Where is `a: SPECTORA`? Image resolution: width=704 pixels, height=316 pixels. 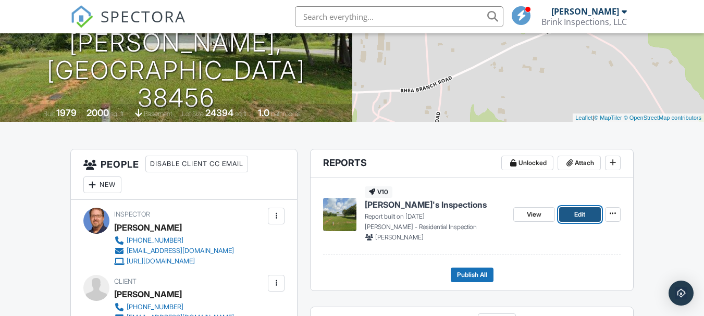
a: SPECTORA is located at coordinates (128, 25).